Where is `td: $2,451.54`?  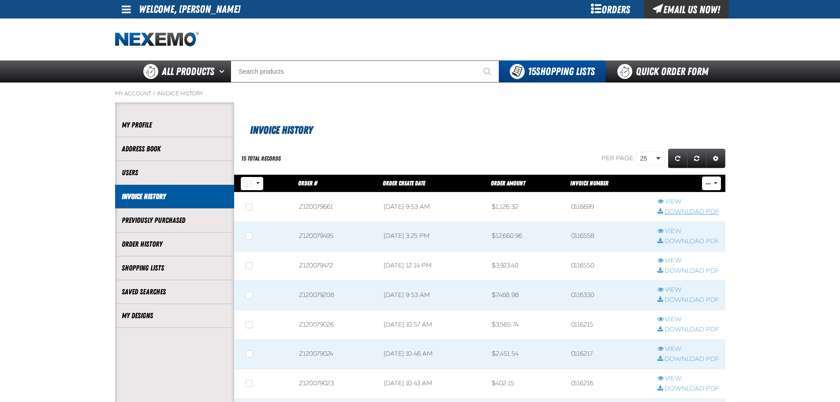 td: $2,451.54 is located at coordinates (525, 354).